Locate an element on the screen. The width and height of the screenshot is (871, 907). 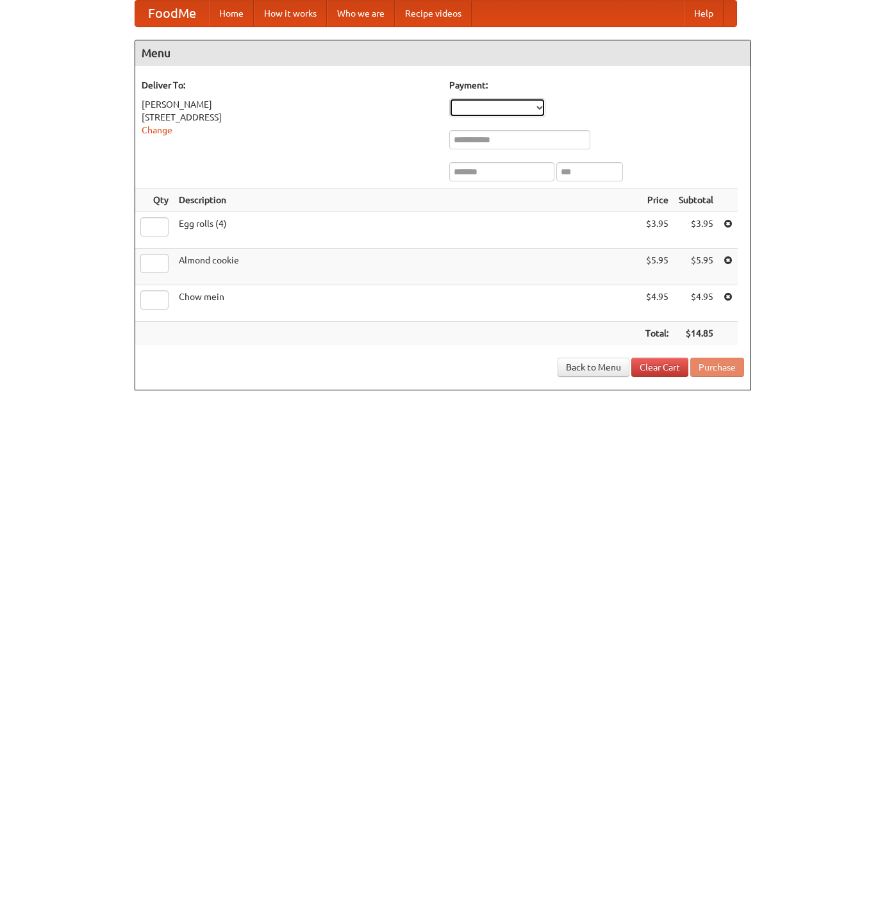
td: Egg rolls (4) is located at coordinates (407, 230).